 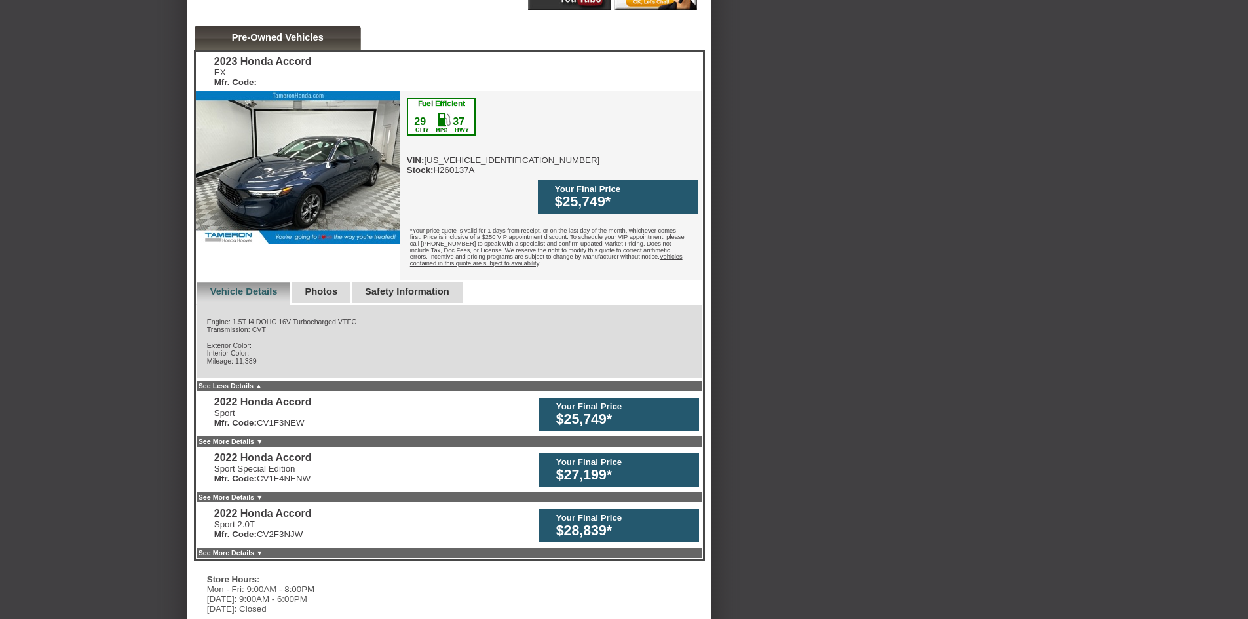 I want to click on a: Photos, so click(x=321, y=291).